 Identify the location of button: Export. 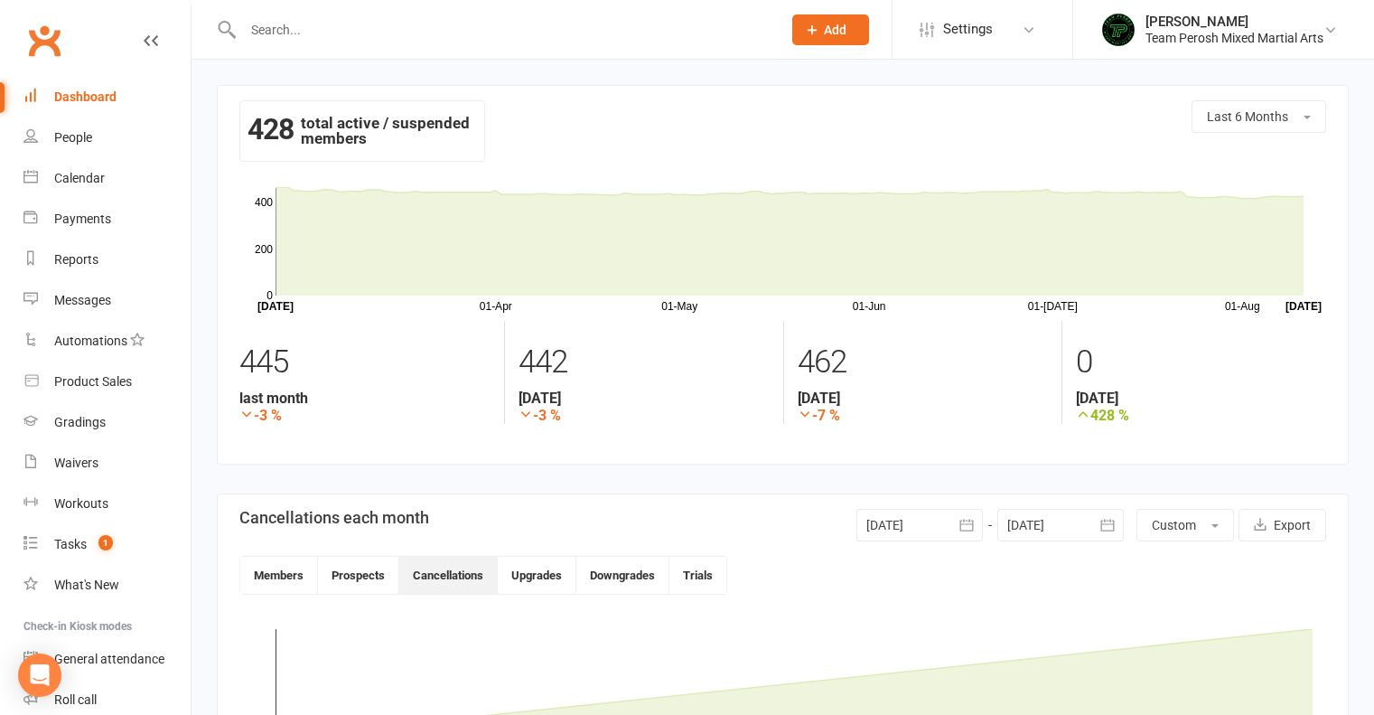
(1282, 525).